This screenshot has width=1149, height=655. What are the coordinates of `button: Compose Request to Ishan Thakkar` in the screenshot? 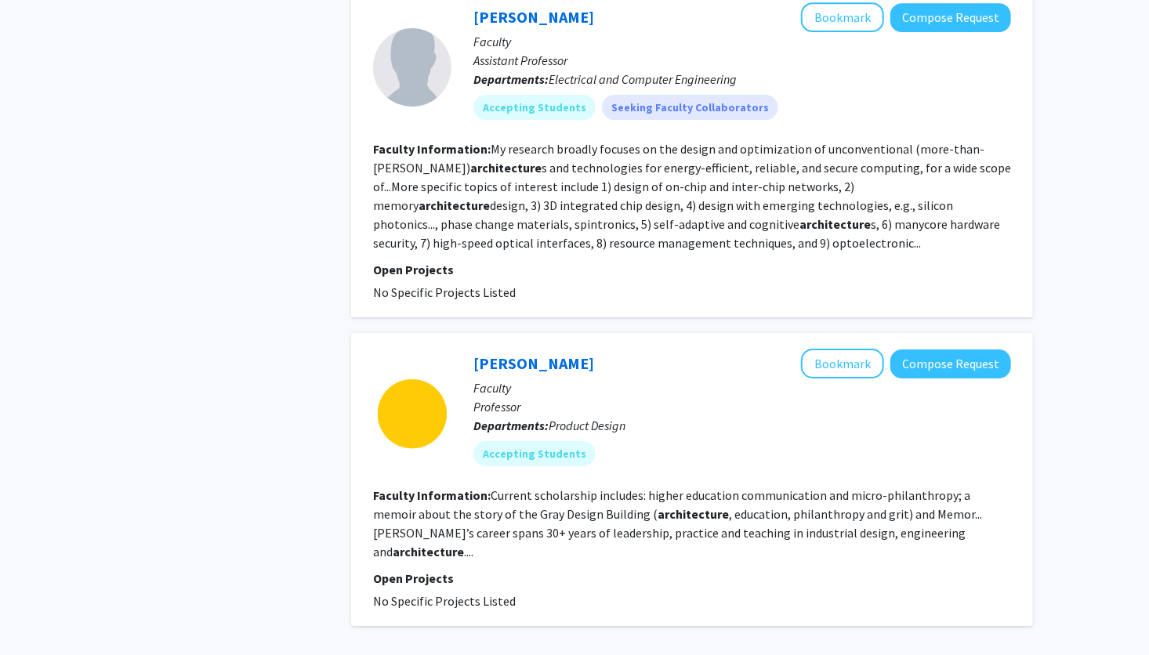 It's located at (950, 17).